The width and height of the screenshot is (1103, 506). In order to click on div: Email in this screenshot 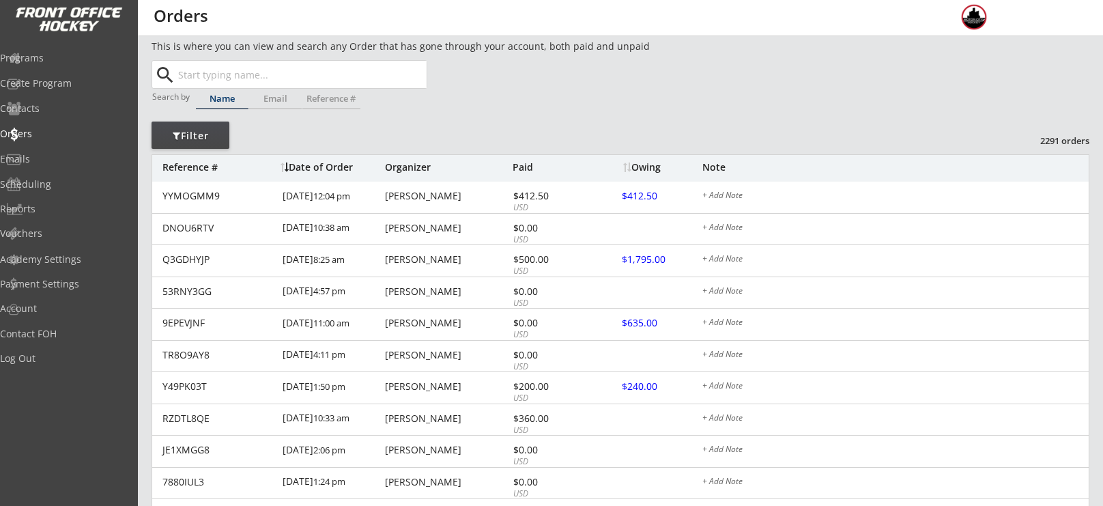, I will do `click(275, 98)`.